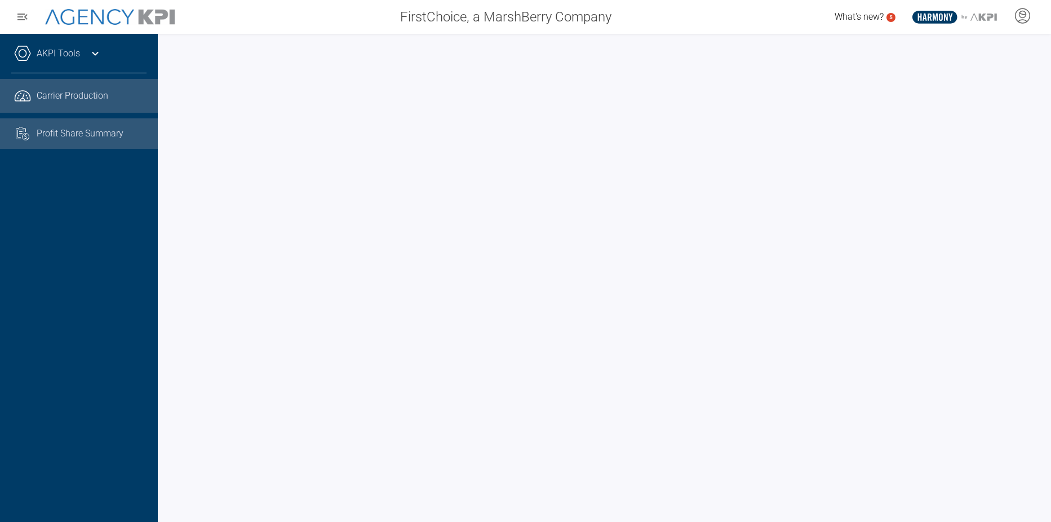  I want to click on img: AgencyKPI, so click(110, 17).